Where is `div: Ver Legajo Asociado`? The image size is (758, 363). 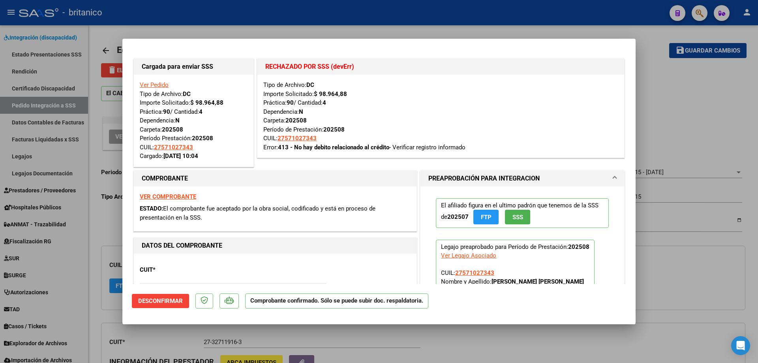 div: Ver Legajo Asociado is located at coordinates (468, 255).